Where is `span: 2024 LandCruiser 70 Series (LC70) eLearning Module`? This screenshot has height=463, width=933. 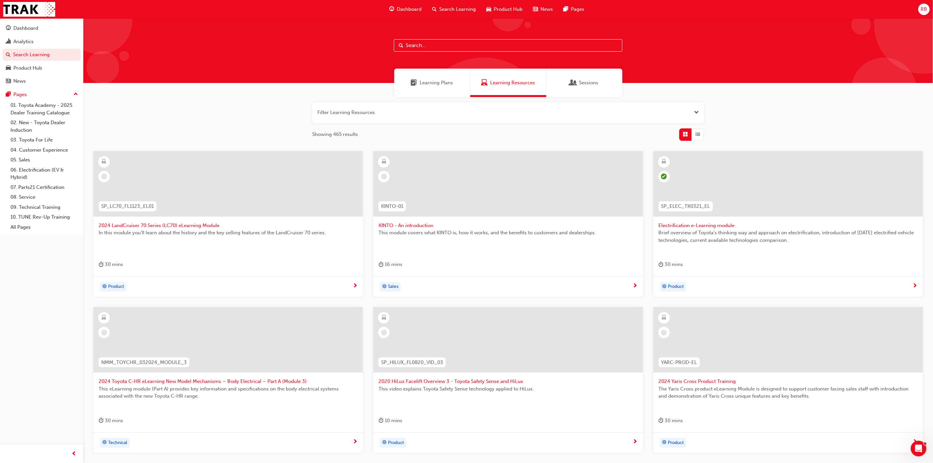 span: 2024 LandCruiser 70 Series (LC70) eLearning Module is located at coordinates (228, 225).